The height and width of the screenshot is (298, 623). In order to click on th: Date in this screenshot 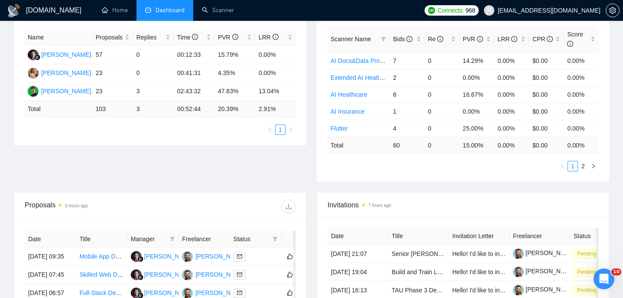, I will do `click(50, 239)`.